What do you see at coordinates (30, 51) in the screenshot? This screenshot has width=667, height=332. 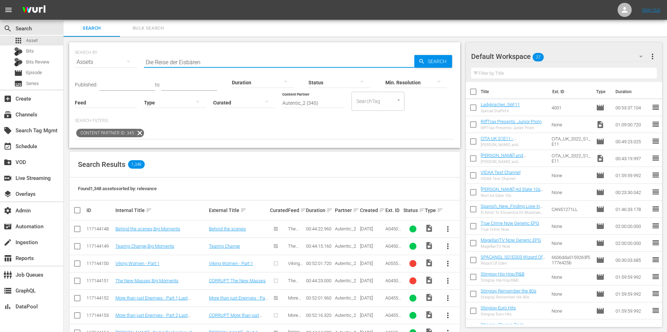 I see `span: Bits` at bounding box center [30, 51].